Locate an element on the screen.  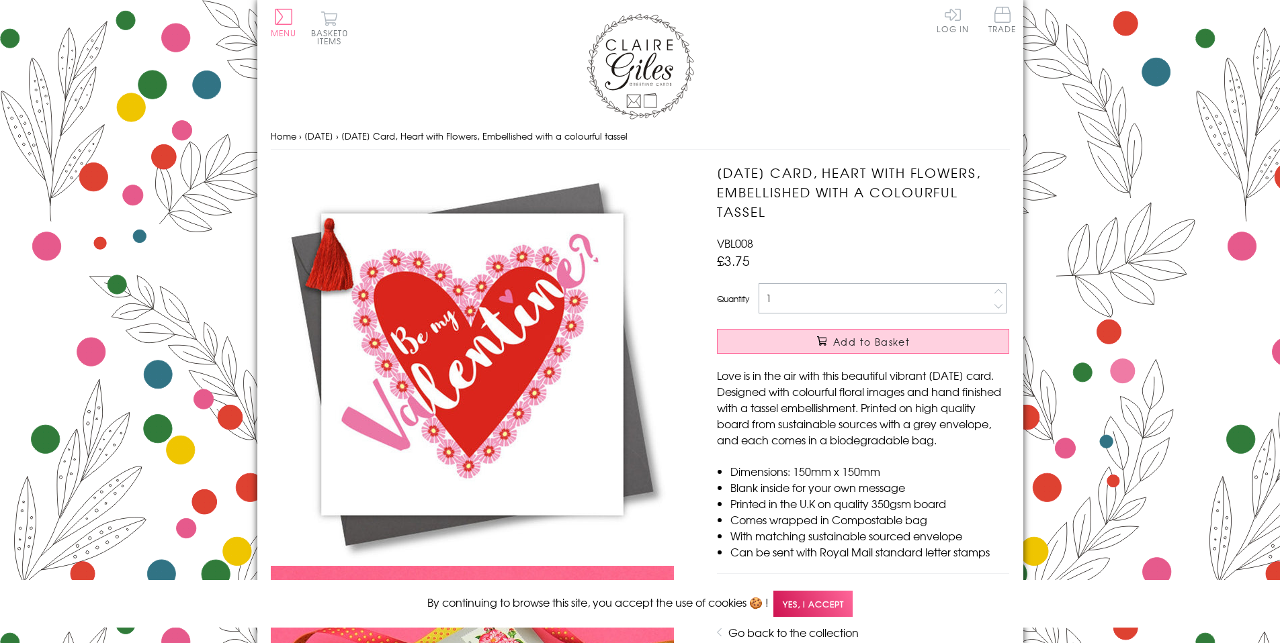
li: Comes wrapped in Compostable bag is located at coordinates (869, 520).